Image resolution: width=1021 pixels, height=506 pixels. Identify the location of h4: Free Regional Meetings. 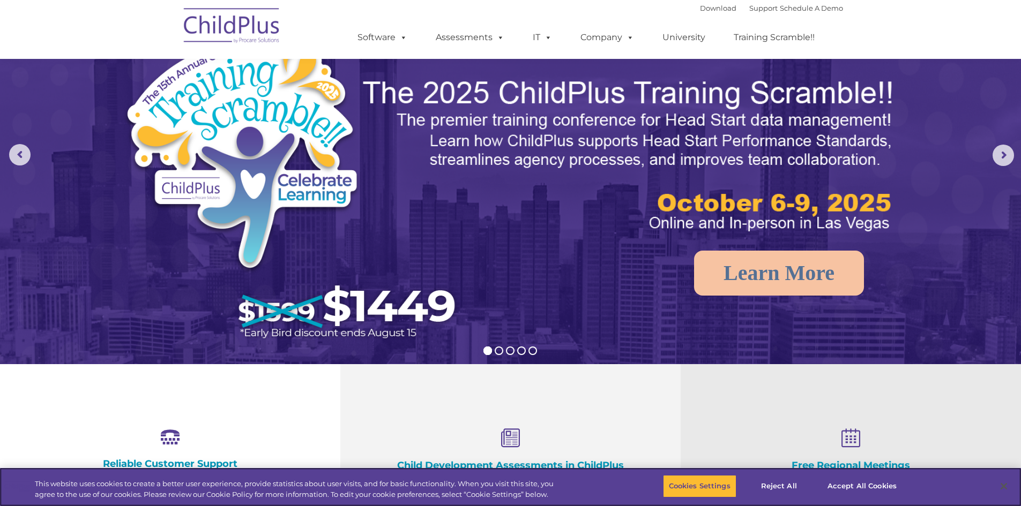
(850, 466).